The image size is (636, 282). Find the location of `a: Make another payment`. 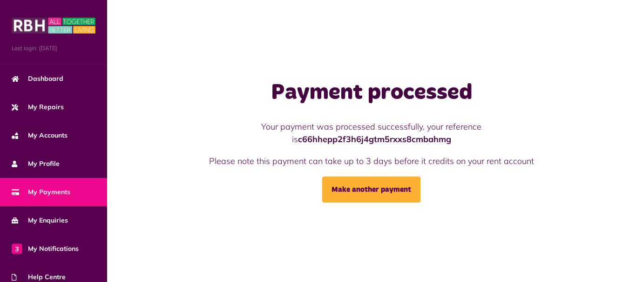

a: Make another payment is located at coordinates (371, 190).